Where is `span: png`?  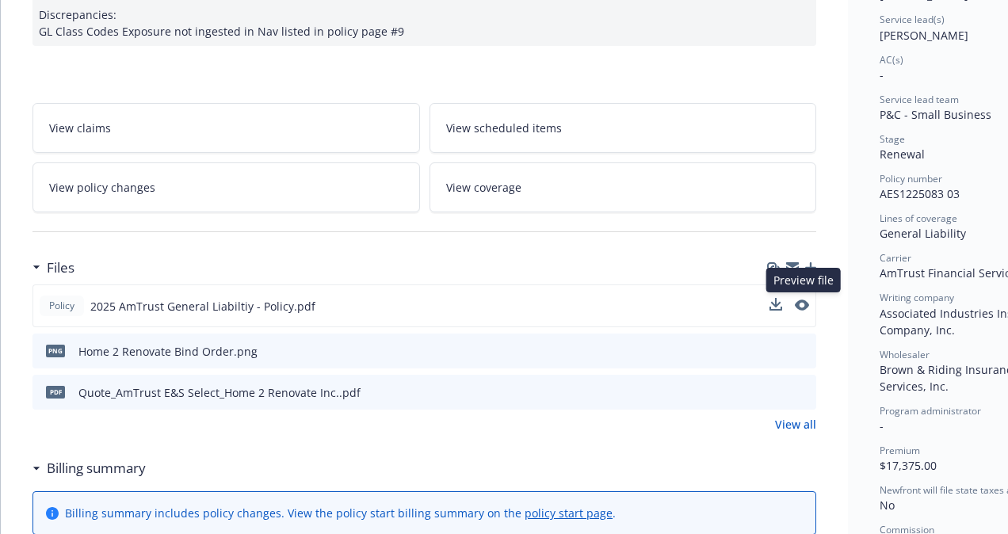
span: png is located at coordinates (55, 350).